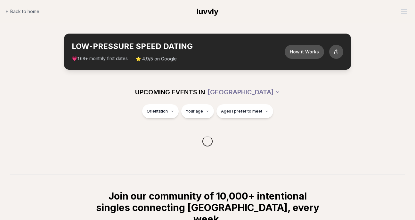 Image resolution: width=415 pixels, height=220 pixels. What do you see at coordinates (304, 52) in the screenshot?
I see `button: How it Works` at bounding box center [304, 52].